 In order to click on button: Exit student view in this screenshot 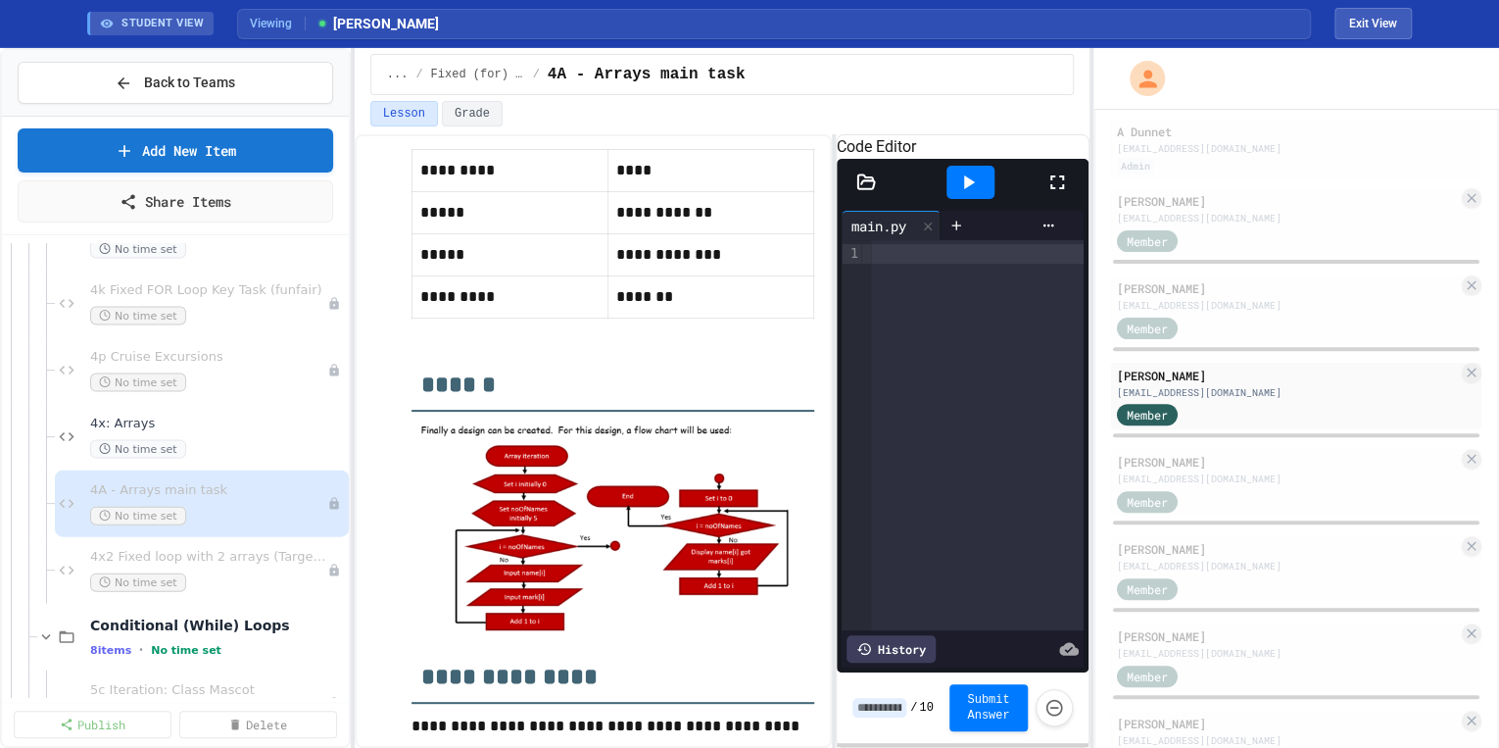, I will do `click(1373, 24)`.